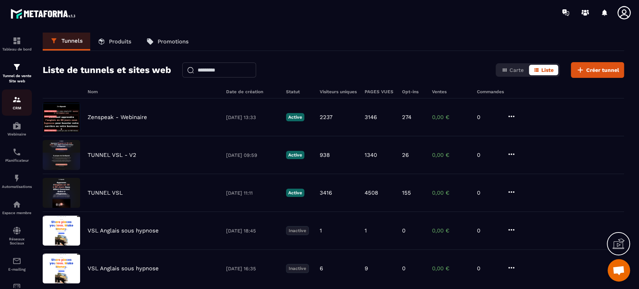 This screenshot has width=639, height=289. Describe the element at coordinates (370, 117) in the screenshot. I see `p: 3146` at that location.